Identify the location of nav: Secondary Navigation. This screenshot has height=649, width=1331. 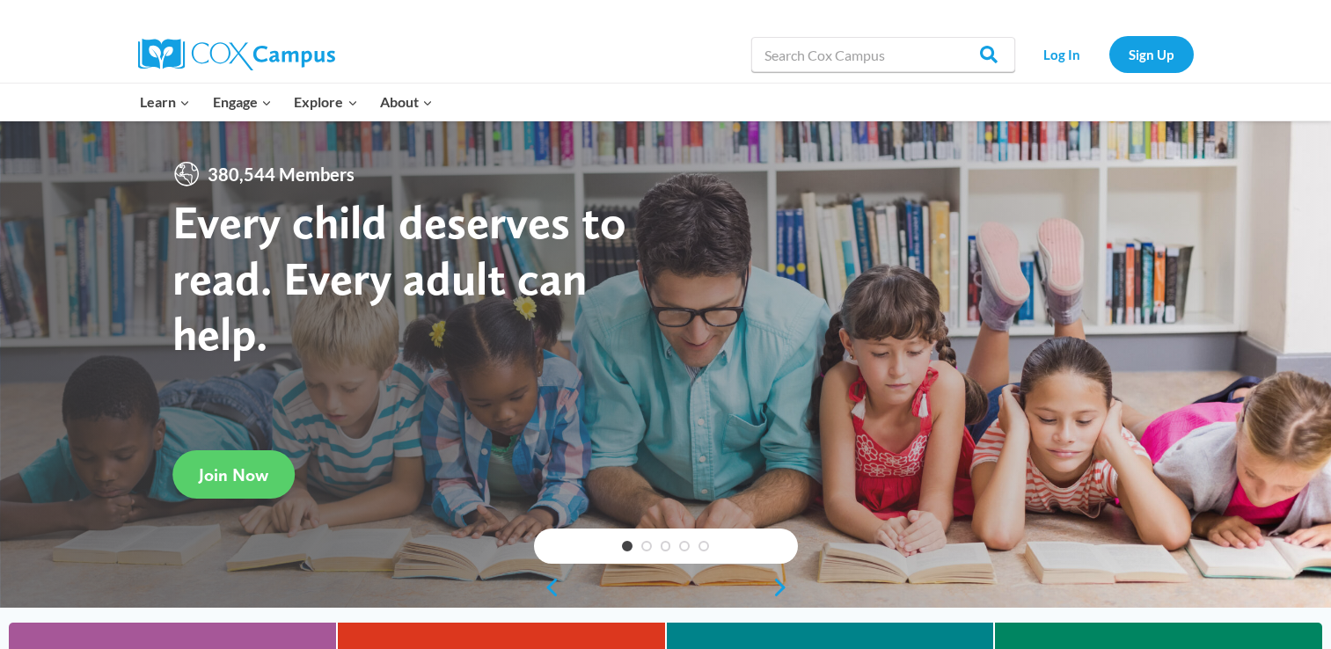
(1109, 54).